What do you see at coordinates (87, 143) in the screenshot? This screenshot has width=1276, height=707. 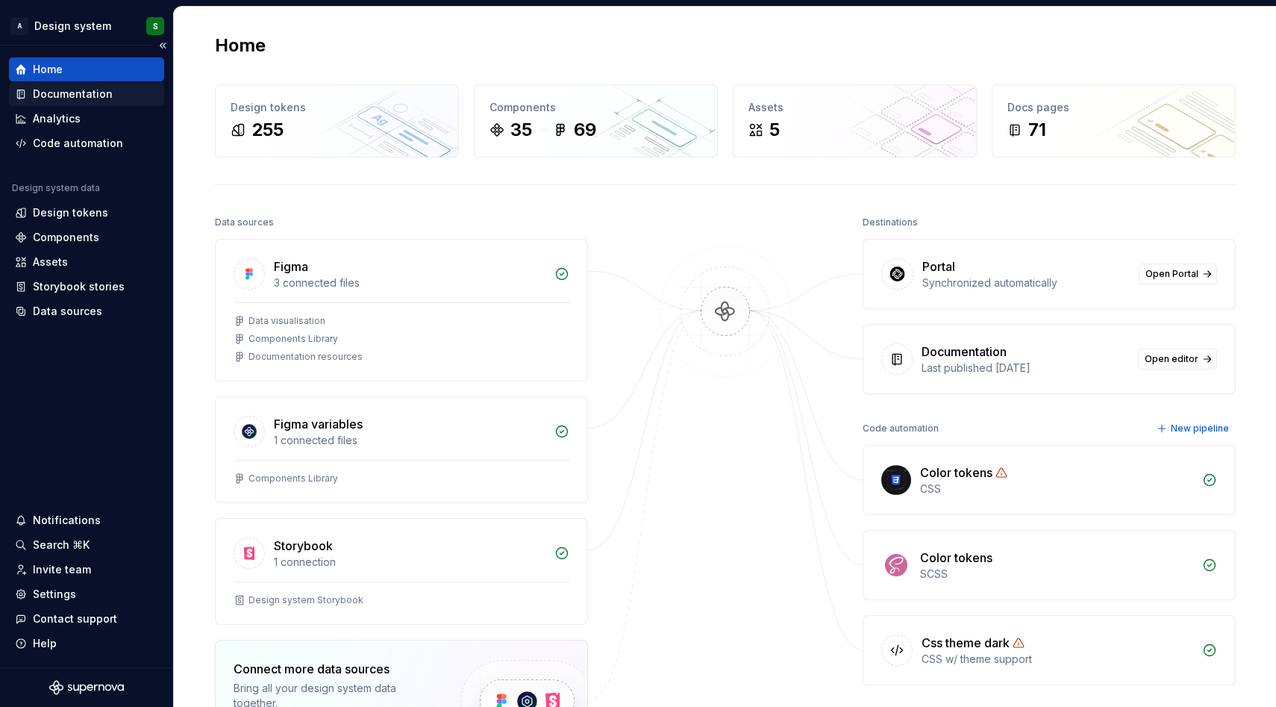 I see `a: Code automation` at bounding box center [87, 143].